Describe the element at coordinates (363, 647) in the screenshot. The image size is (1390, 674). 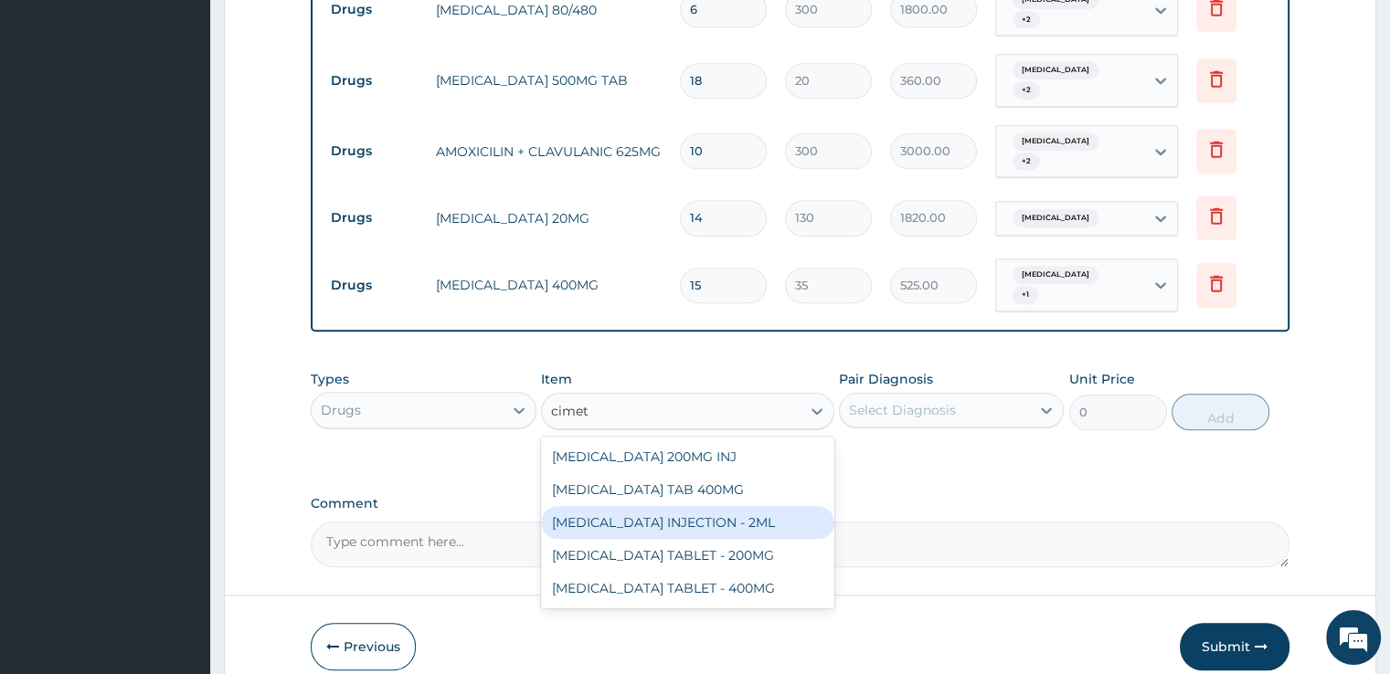
I see `button: Previous` at that location.